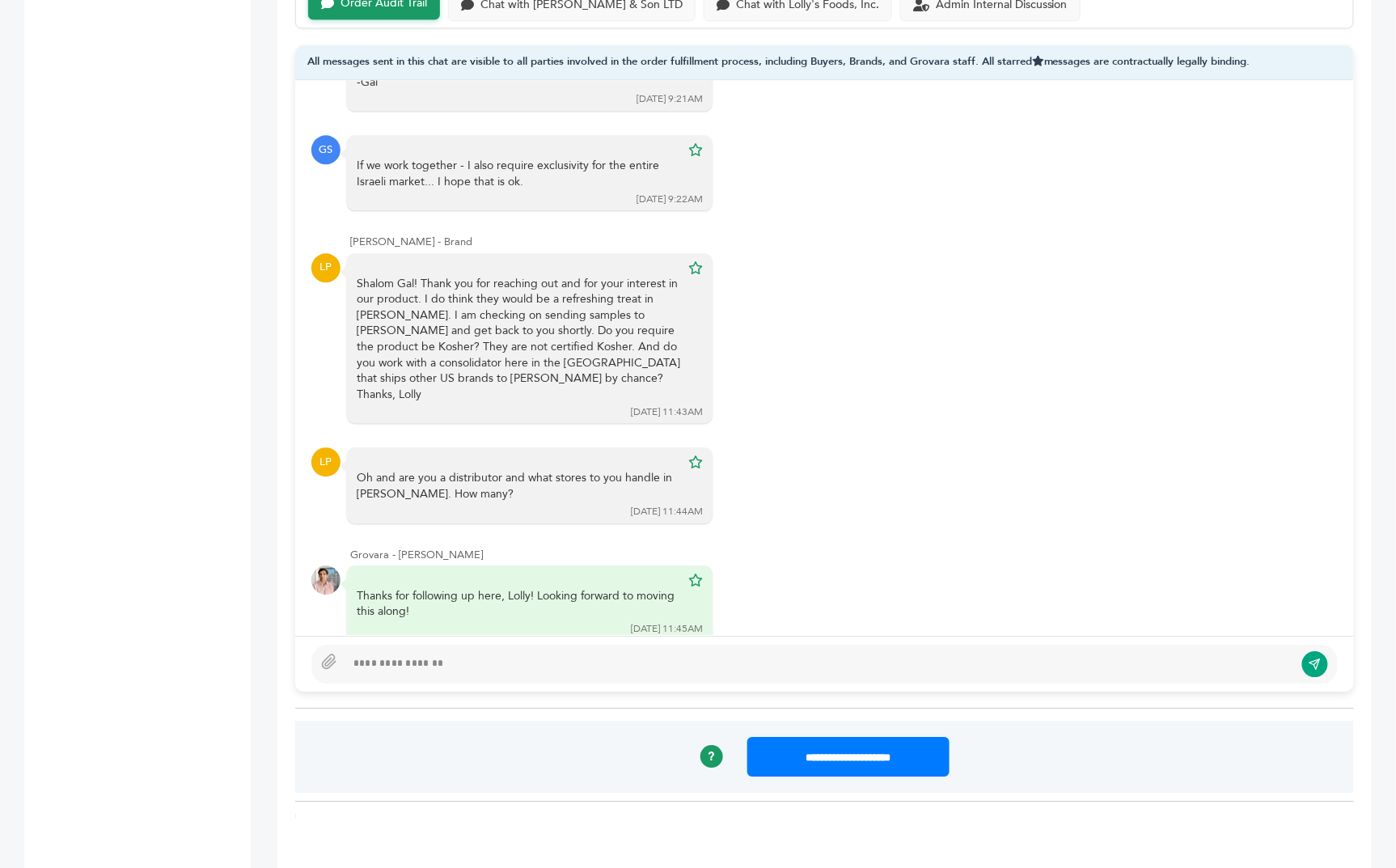  I want to click on div: All messages sent in this chat are visible to all parties involved in the order fulfillment proce..., so click(824, 62).